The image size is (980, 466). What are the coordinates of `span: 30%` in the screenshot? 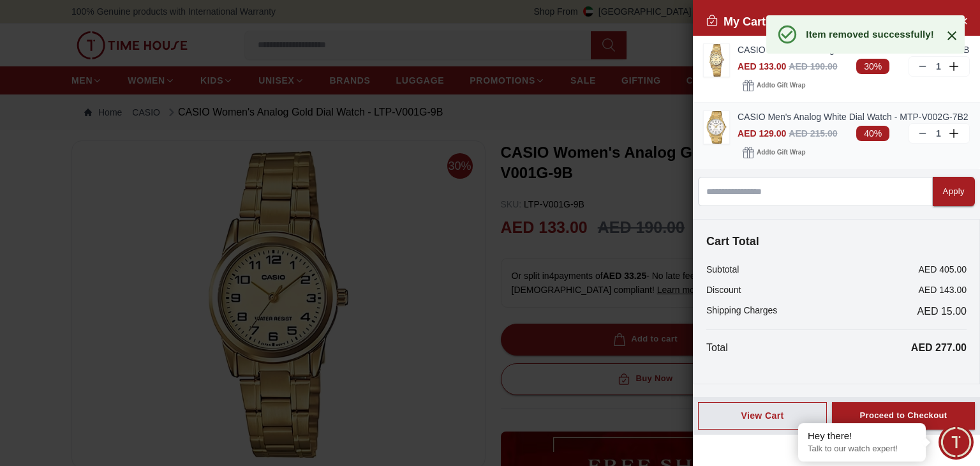 It's located at (872, 66).